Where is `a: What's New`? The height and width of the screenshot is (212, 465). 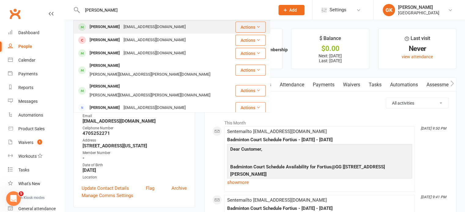 a: What's New is located at coordinates (36, 184).